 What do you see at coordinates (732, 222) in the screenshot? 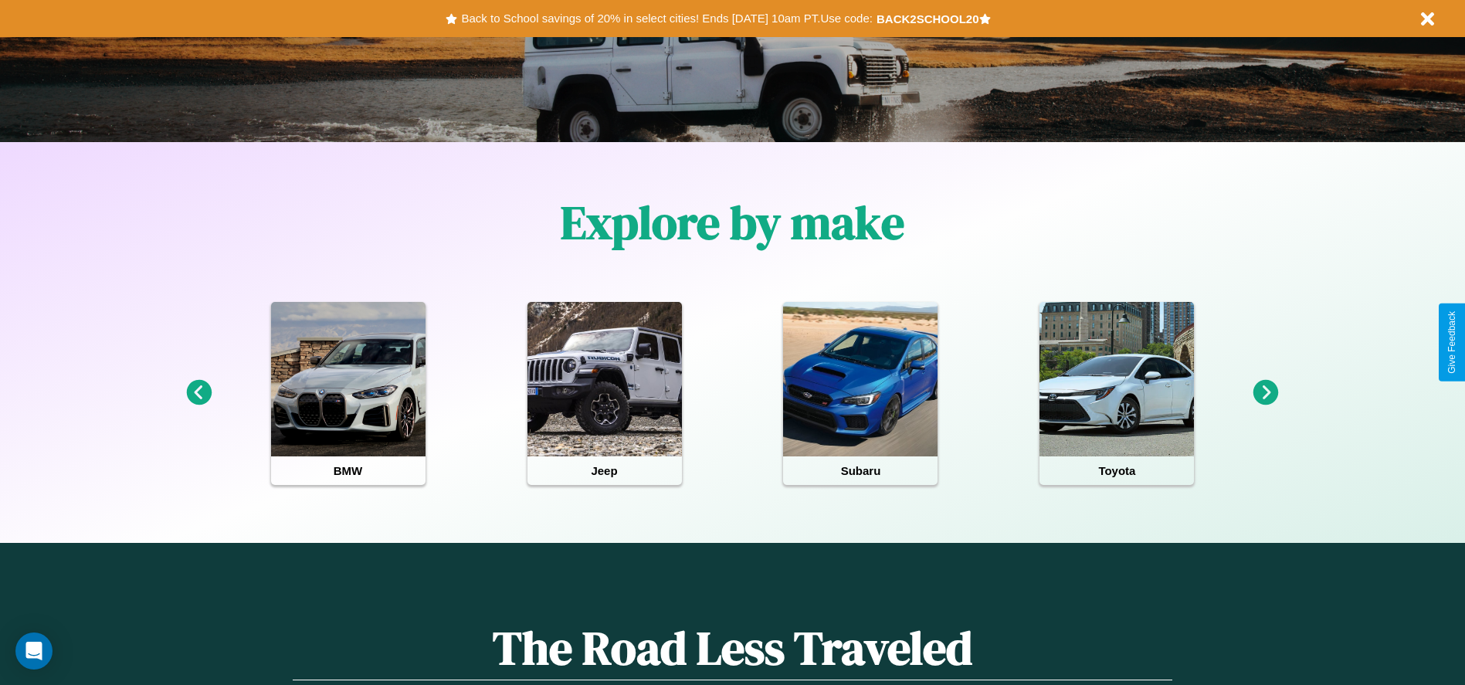
I see `h1: Explore by make` at bounding box center [732, 222].